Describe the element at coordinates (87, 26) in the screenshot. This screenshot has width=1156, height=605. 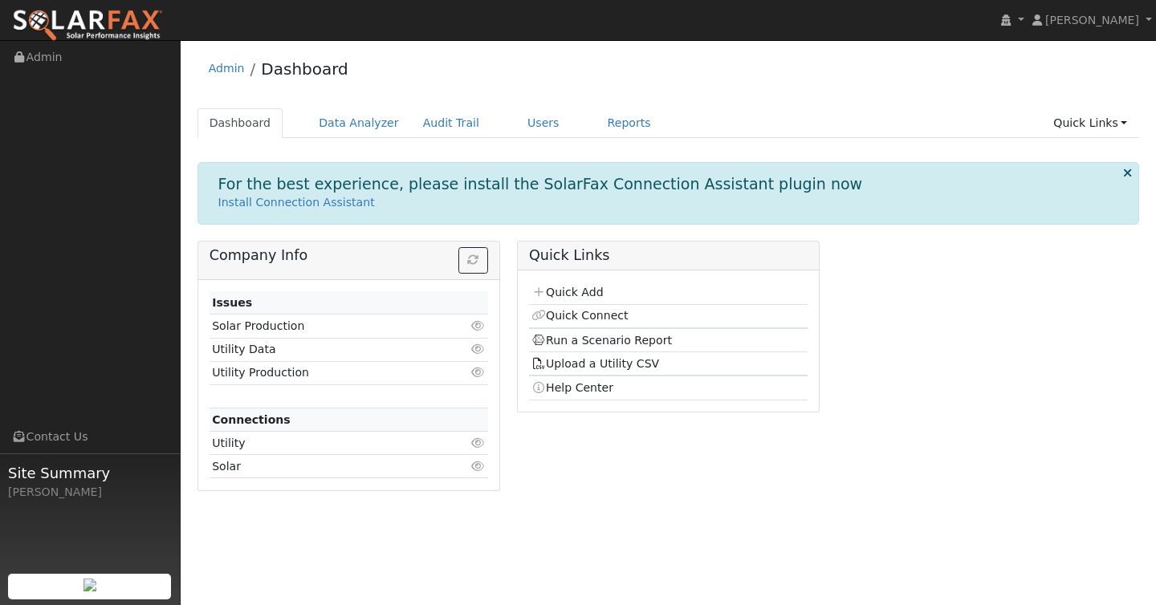
I see `img: SolarFax` at that location.